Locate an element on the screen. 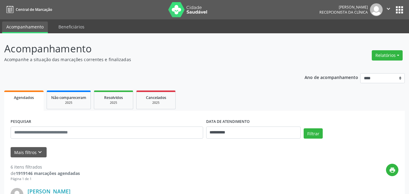 The width and height of the screenshot is (409, 194). i: keyboard_arrow_down is located at coordinates (40, 152).